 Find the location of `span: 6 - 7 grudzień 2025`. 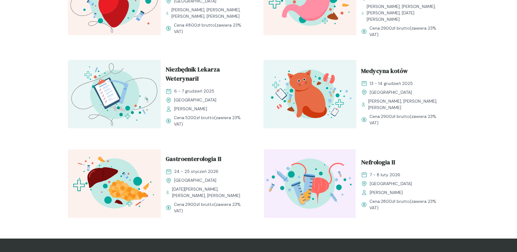

span: 6 - 7 grudzień 2025 is located at coordinates (194, 91).